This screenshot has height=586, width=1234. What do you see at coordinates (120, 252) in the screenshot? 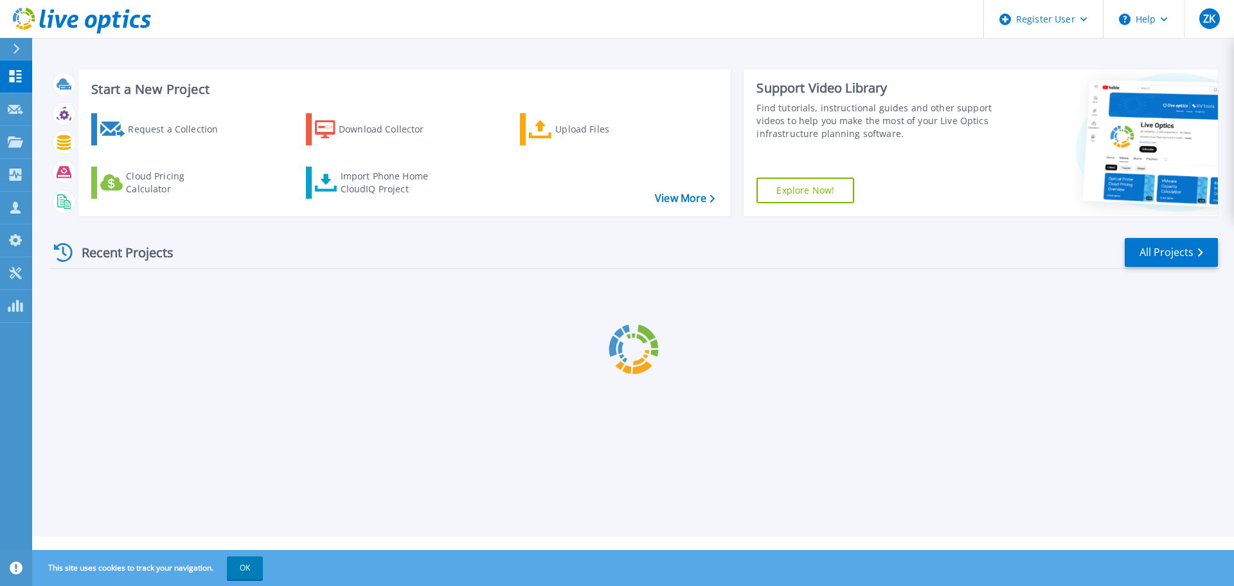
I see `div: Recent Projects` at bounding box center [120, 252].